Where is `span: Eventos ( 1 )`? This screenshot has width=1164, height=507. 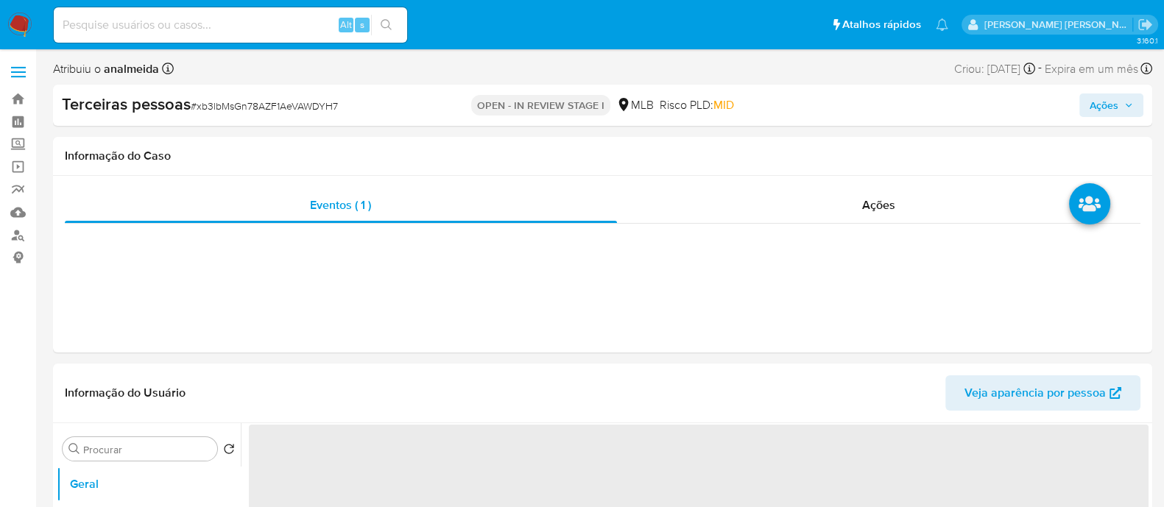
span: Eventos ( 1 ) is located at coordinates (340, 205).